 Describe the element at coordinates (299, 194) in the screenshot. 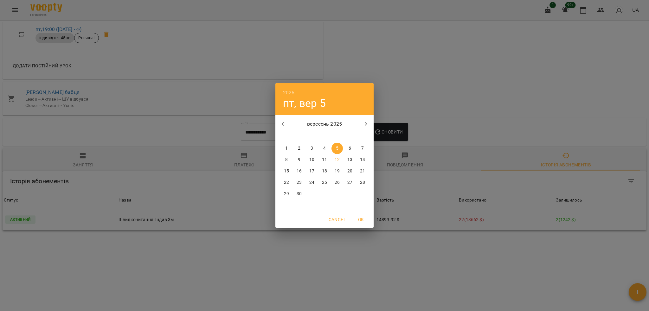

I see `p: 30` at that location.